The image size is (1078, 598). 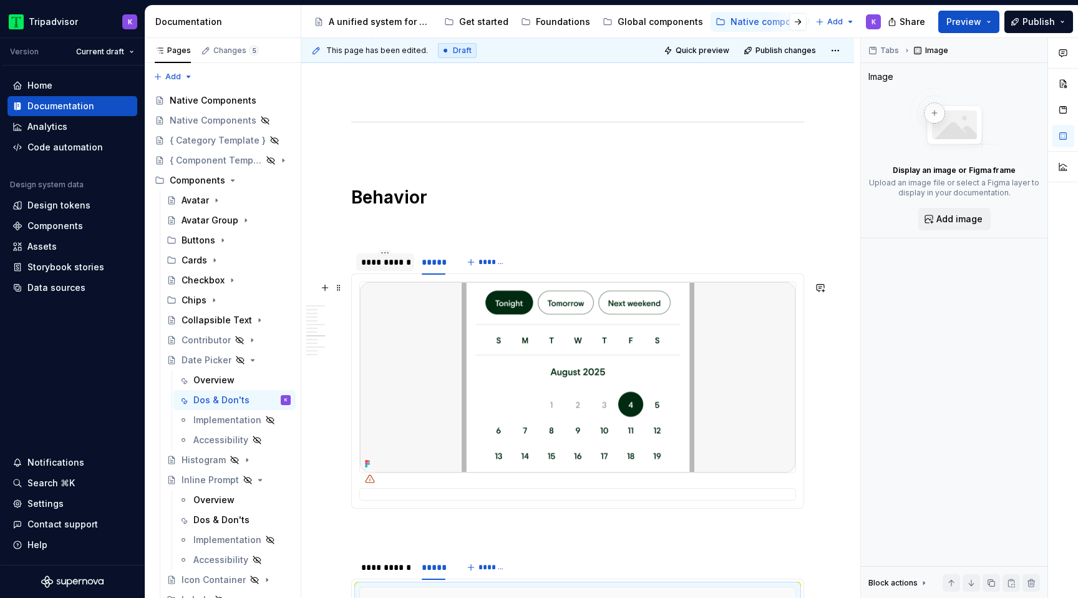 I want to click on div: Search ⌘K, so click(x=51, y=483).